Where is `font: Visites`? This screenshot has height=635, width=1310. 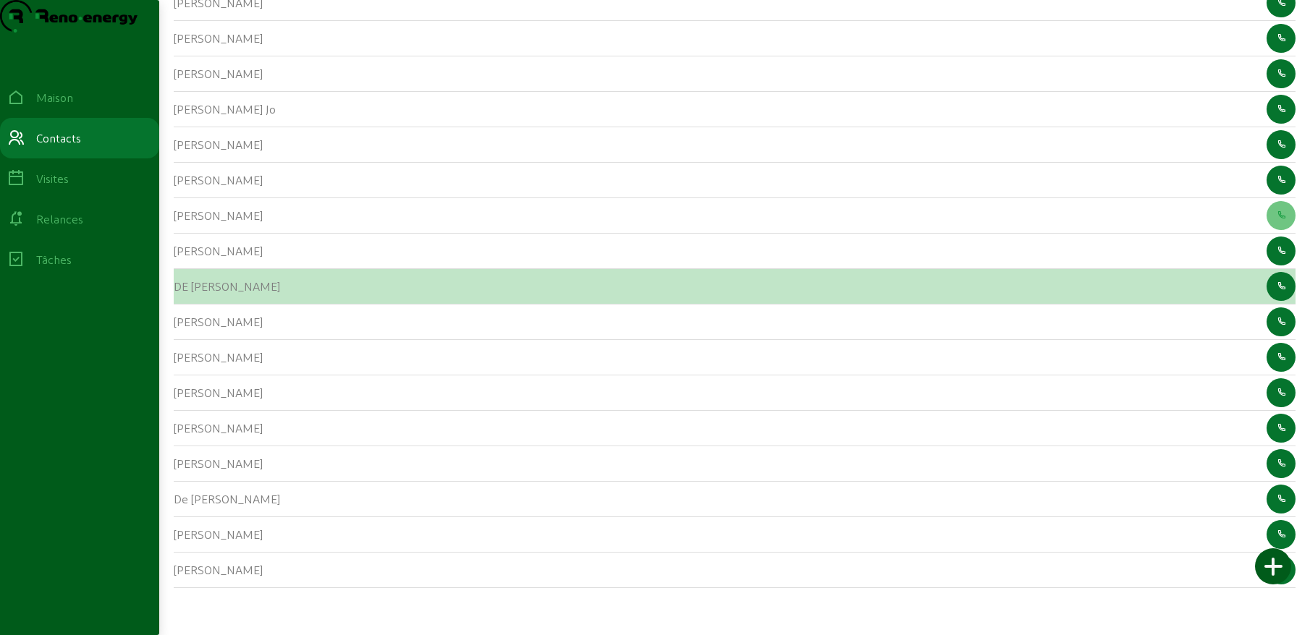
font: Visites is located at coordinates (52, 178).